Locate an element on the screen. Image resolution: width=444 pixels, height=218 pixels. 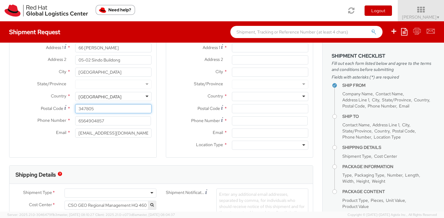
img: rh-logistics-00dfa346123c4ec078e1.svg is located at coordinates (46, 11).